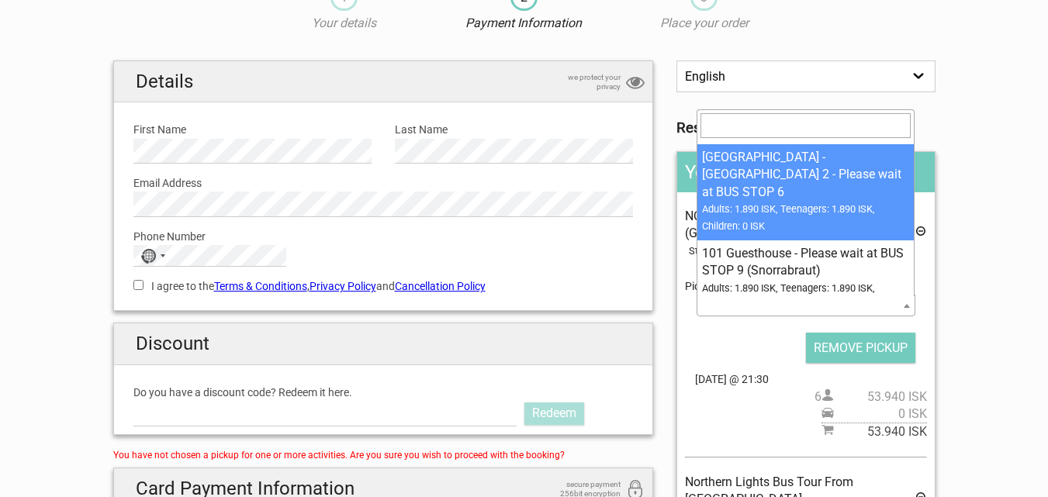 Image resolution: width=1048 pixels, height=497 pixels. Describe the element at coordinates (805, 262) in the screenshot. I see `div: 101 Guesthouse - Please wait at BUS STOP 9 (Snorrabraut)` at that location.